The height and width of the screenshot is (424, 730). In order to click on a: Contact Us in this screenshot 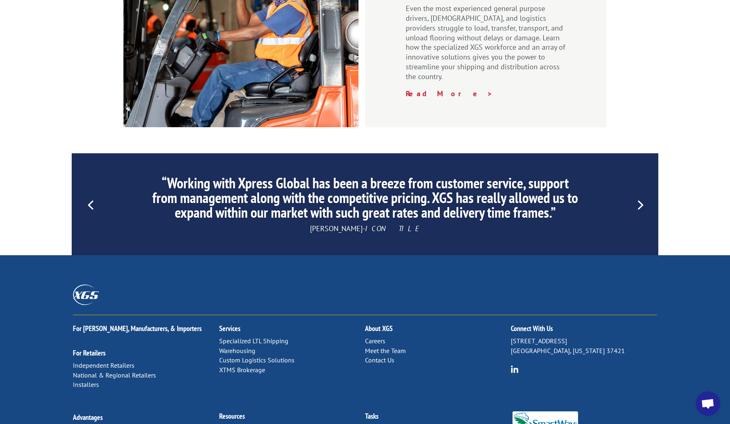, I will do `click(380, 360)`.